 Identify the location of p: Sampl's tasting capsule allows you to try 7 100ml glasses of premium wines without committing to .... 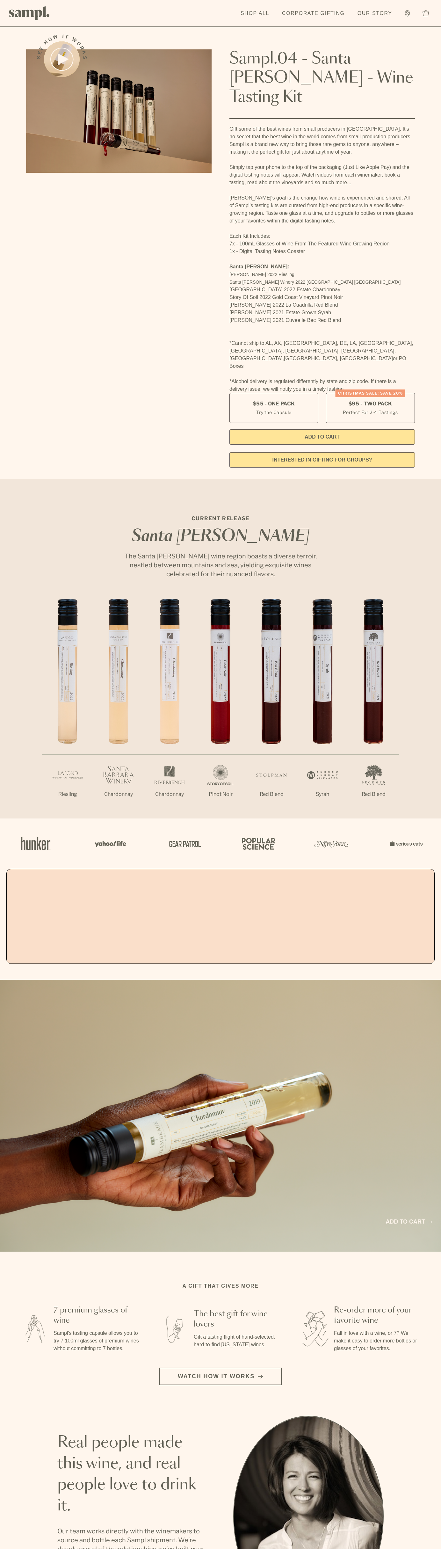
(97, 1341).